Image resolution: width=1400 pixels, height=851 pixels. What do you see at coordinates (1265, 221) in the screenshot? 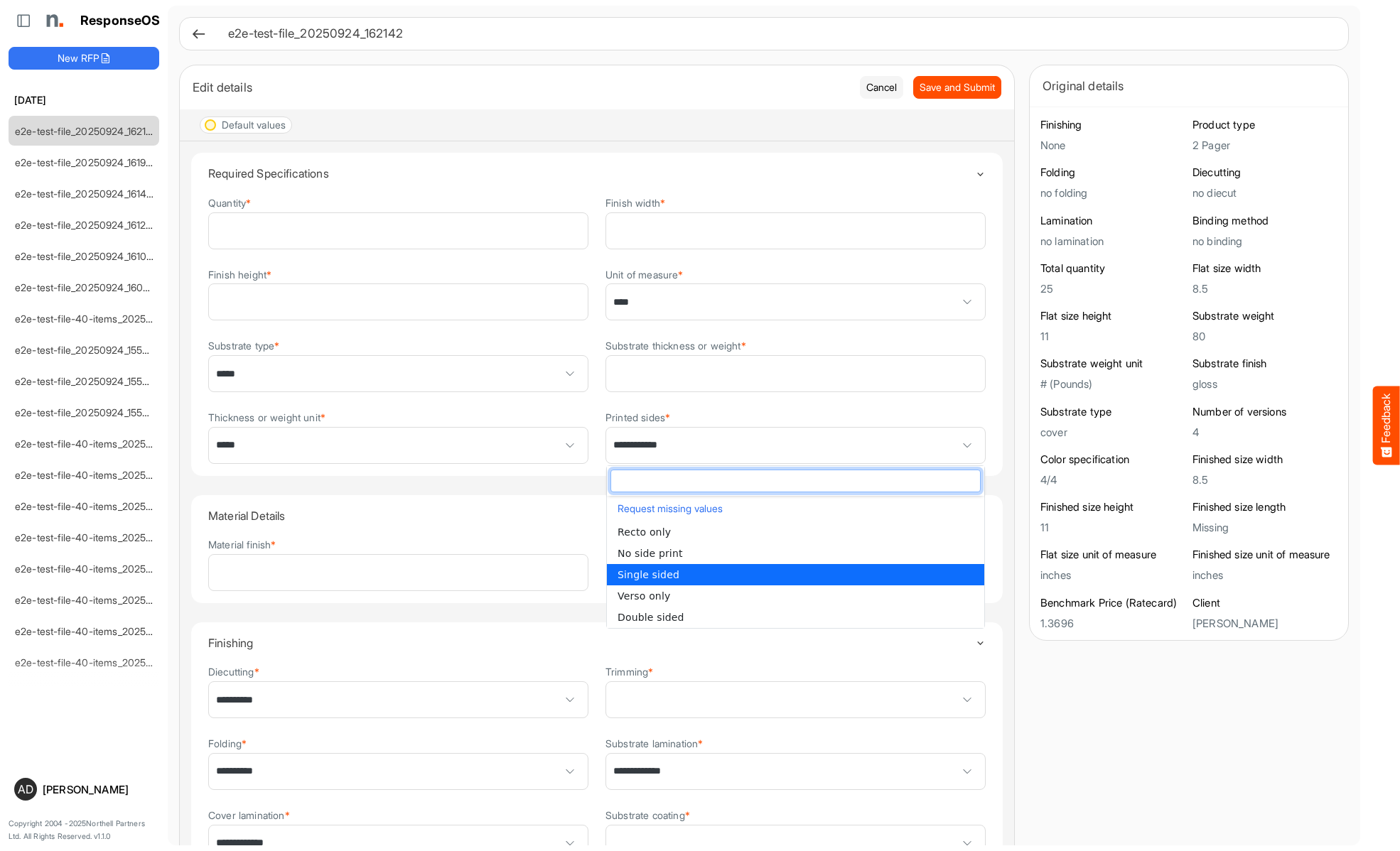
I see `h6: Binding method` at bounding box center [1265, 221].